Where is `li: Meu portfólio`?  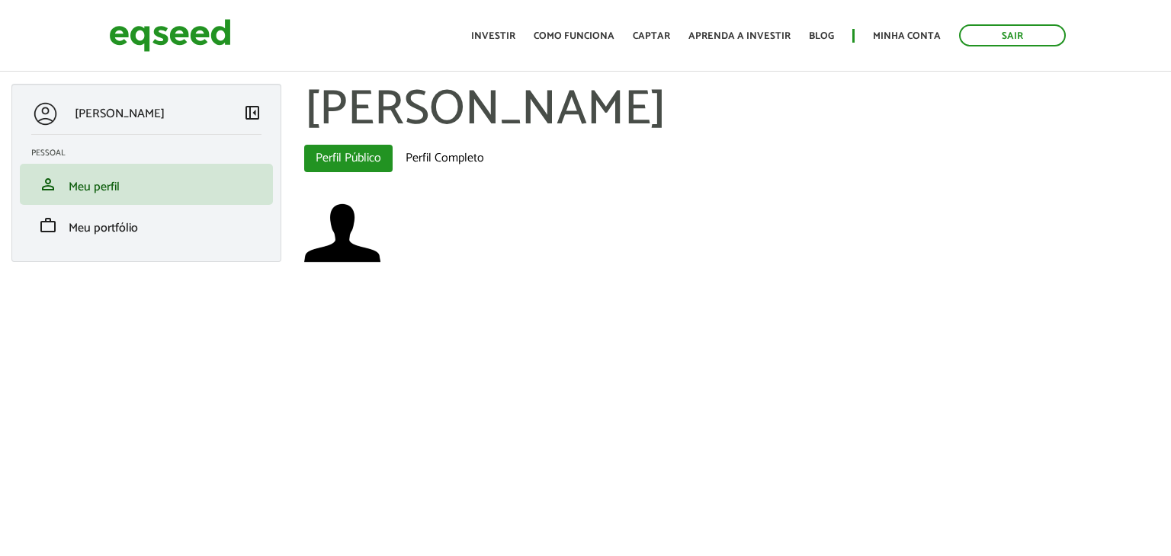 li: Meu portfólio is located at coordinates (146, 226).